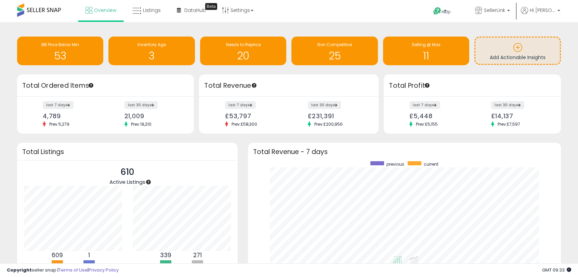 The height and width of the screenshot is (277, 578). Describe the element at coordinates (127, 172) in the screenshot. I see `p: 610` at that location.